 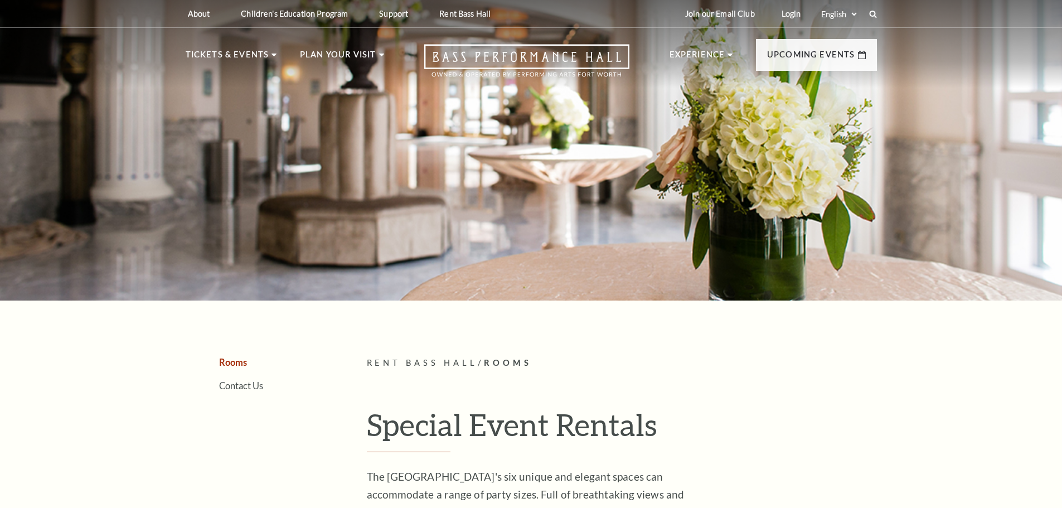 I want to click on p: Rent Bass Hall, so click(x=465, y=13).